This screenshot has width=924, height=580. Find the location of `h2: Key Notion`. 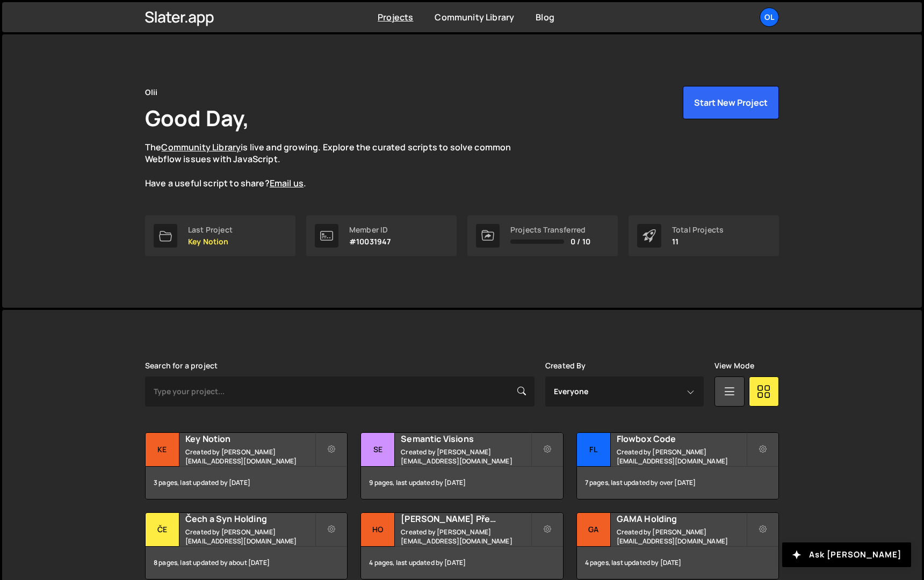

h2: Key Notion is located at coordinates (250, 439).